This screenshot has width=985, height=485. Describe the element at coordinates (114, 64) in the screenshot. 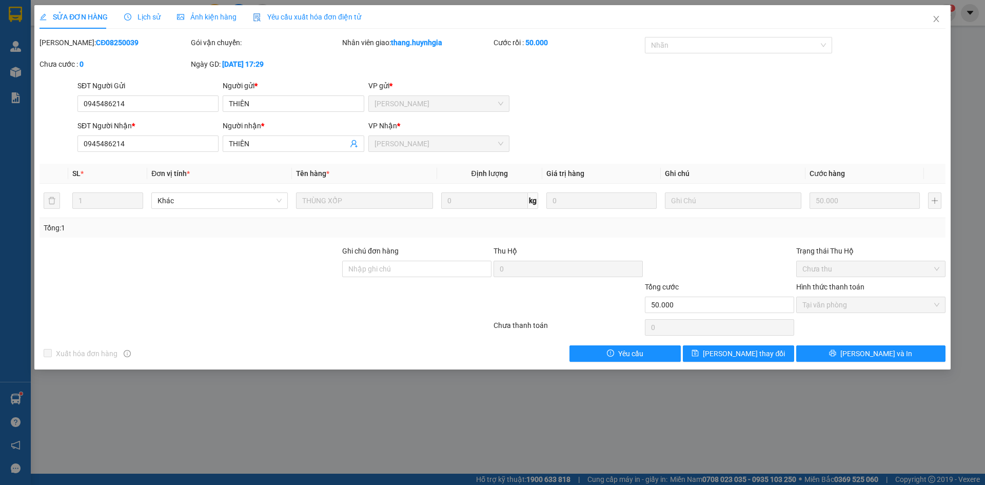

I see `div: Chưa cước :` at that location.